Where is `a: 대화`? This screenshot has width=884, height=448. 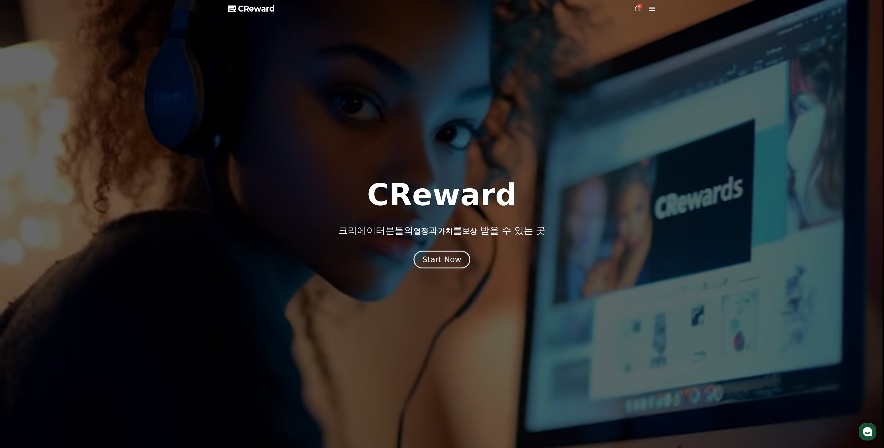 a: 대화 is located at coordinates (61, 206).